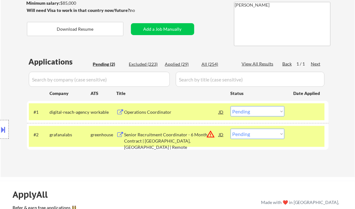 This screenshot has height=209, width=355. Describe the element at coordinates (288, 64) in the screenshot. I see `div: Back` at that location.